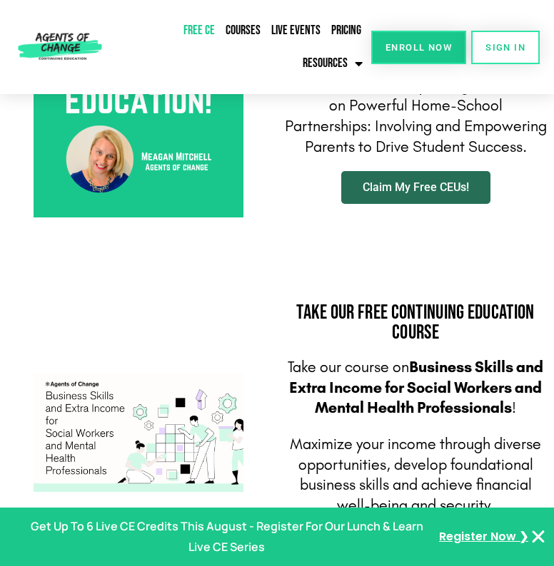 The width and height of the screenshot is (554, 566). Describe the element at coordinates (295, 31) in the screenshot. I see `a: Live Events` at that location.